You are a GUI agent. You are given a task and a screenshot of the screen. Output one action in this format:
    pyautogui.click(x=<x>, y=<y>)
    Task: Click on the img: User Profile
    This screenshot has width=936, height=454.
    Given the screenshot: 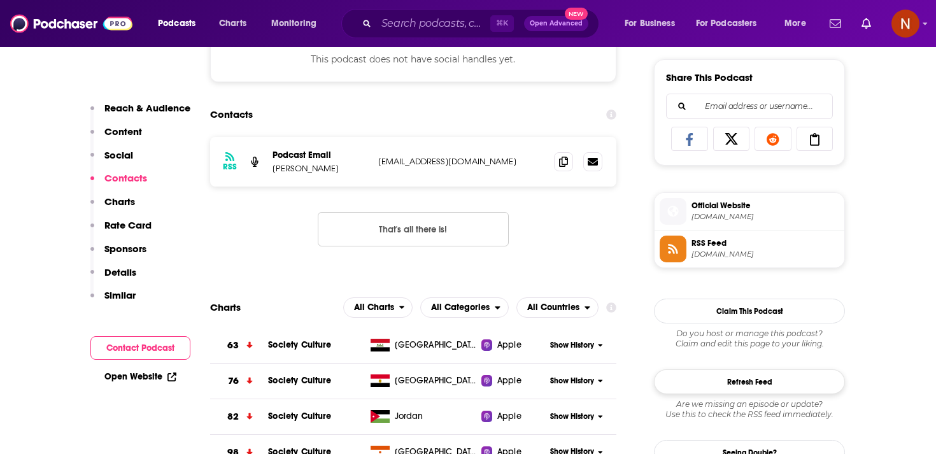 What is the action you would take?
    pyautogui.click(x=905, y=24)
    